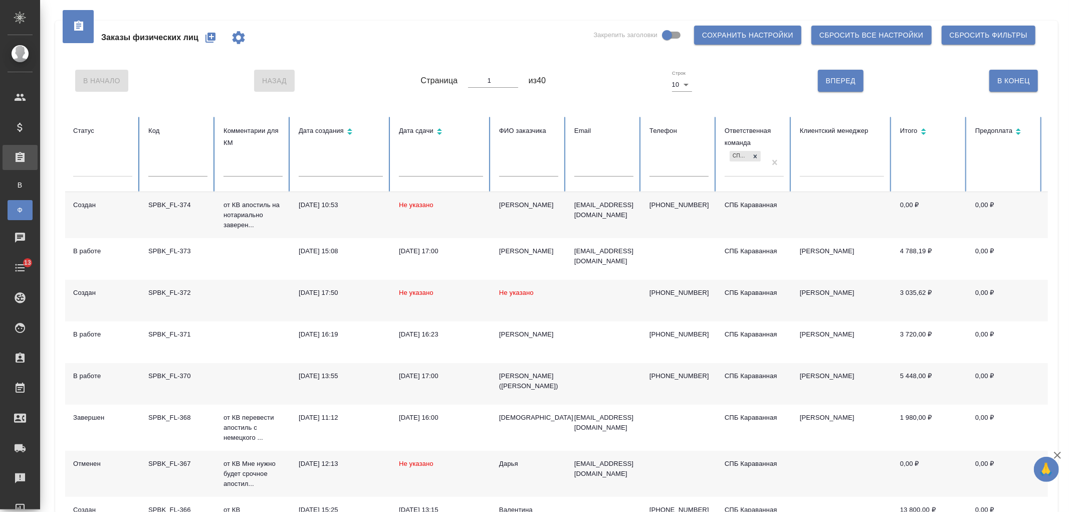 This screenshot has height=512, width=1069. I want to click on span: Сохранить настройки, so click(748, 35).